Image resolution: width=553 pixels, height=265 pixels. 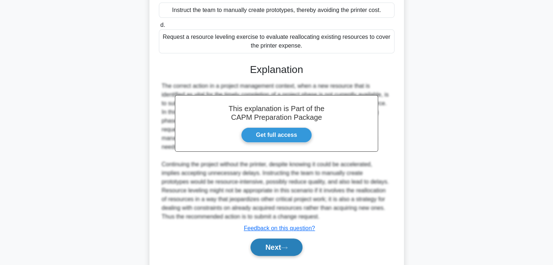 I want to click on div: Instruct the team to manually create prototypes, thereby avoiding the printer cost., so click(x=277, y=10).